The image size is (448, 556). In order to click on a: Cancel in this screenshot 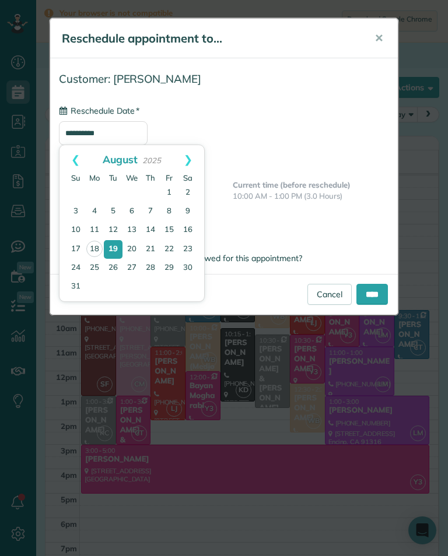, I will do `click(329, 294)`.